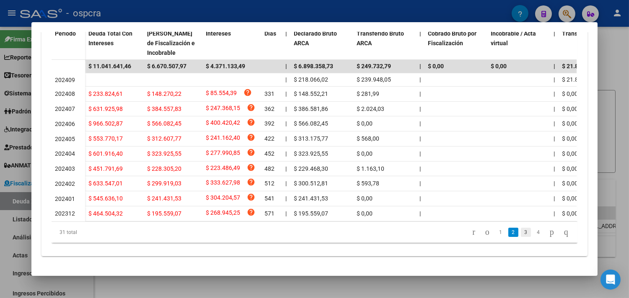  Describe the element at coordinates (526, 233) in the screenshot. I see `li: page 3` at that location.